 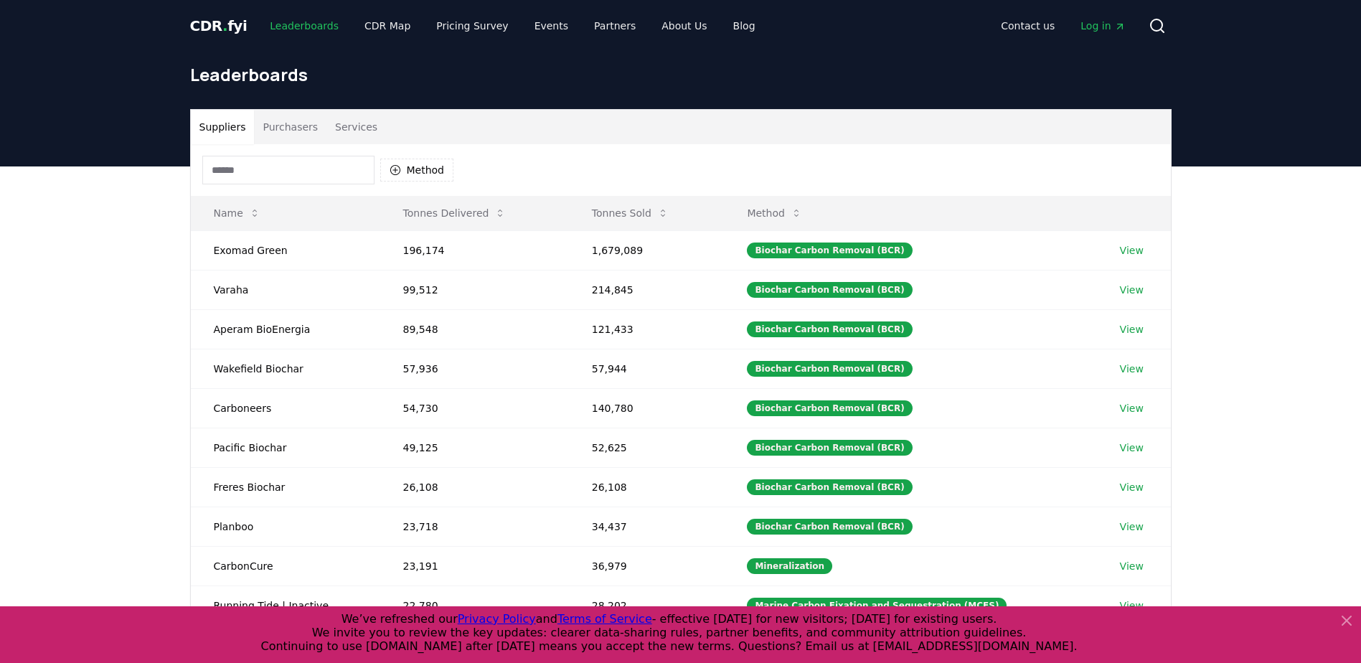 What do you see at coordinates (474, 565) in the screenshot?
I see `td: 23,191` at bounding box center [474, 565].